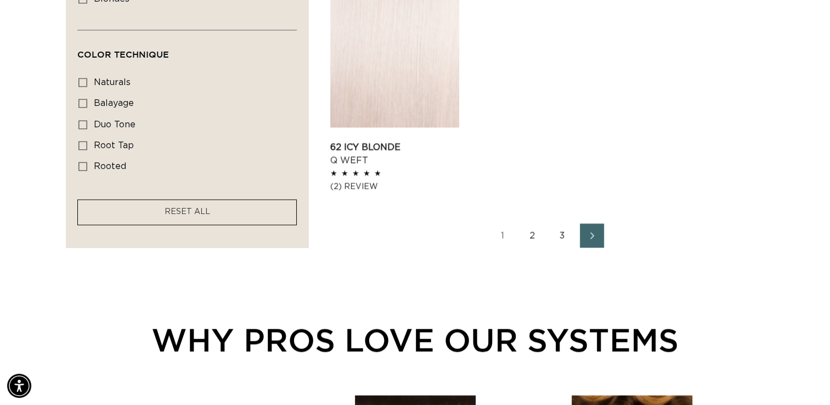 Image resolution: width=830 pixels, height=405 pixels. Describe the element at coordinates (563, 235) in the screenshot. I see `a: Page 3` at that location.